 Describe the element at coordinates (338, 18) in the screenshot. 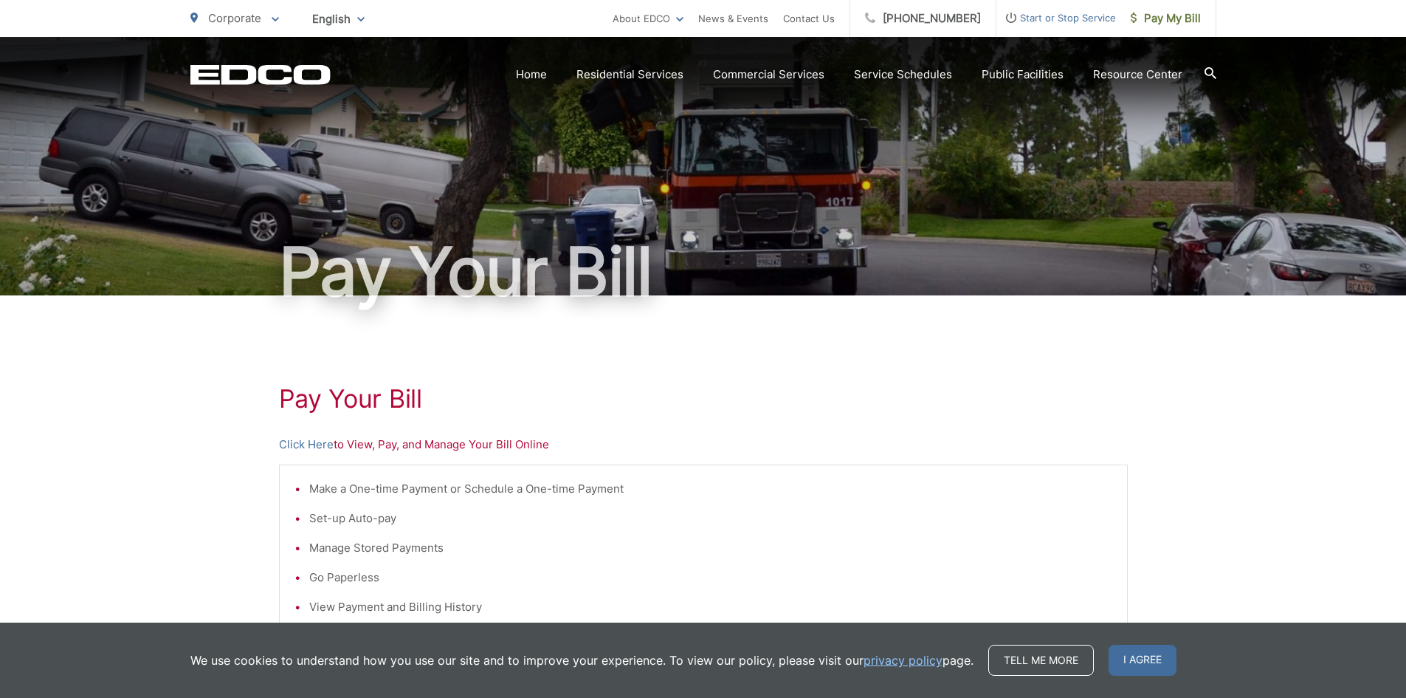

I see `span: English` at that location.